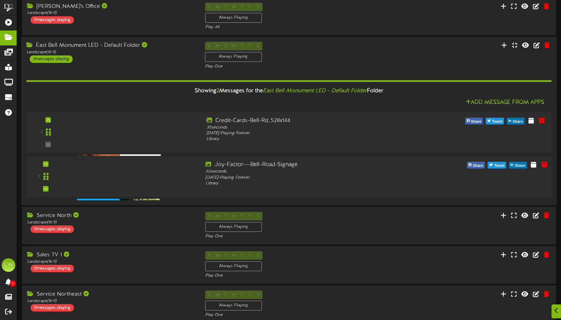 This screenshot has width=561, height=320. Describe the element at coordinates (289, 27) in the screenshot. I see `div: Play All` at that location.